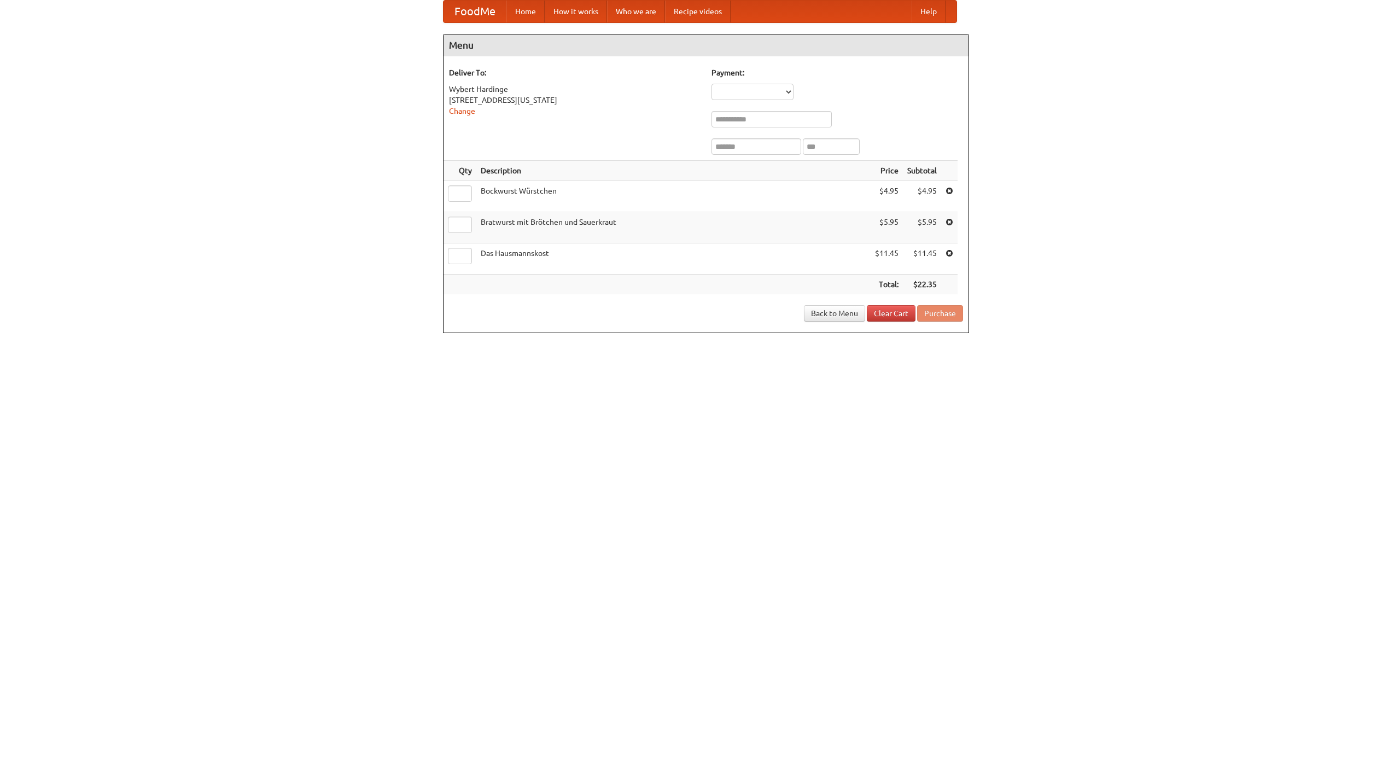 The image size is (1400, 774). What do you see at coordinates (891, 313) in the screenshot?
I see `a: Clear Cart` at bounding box center [891, 313].